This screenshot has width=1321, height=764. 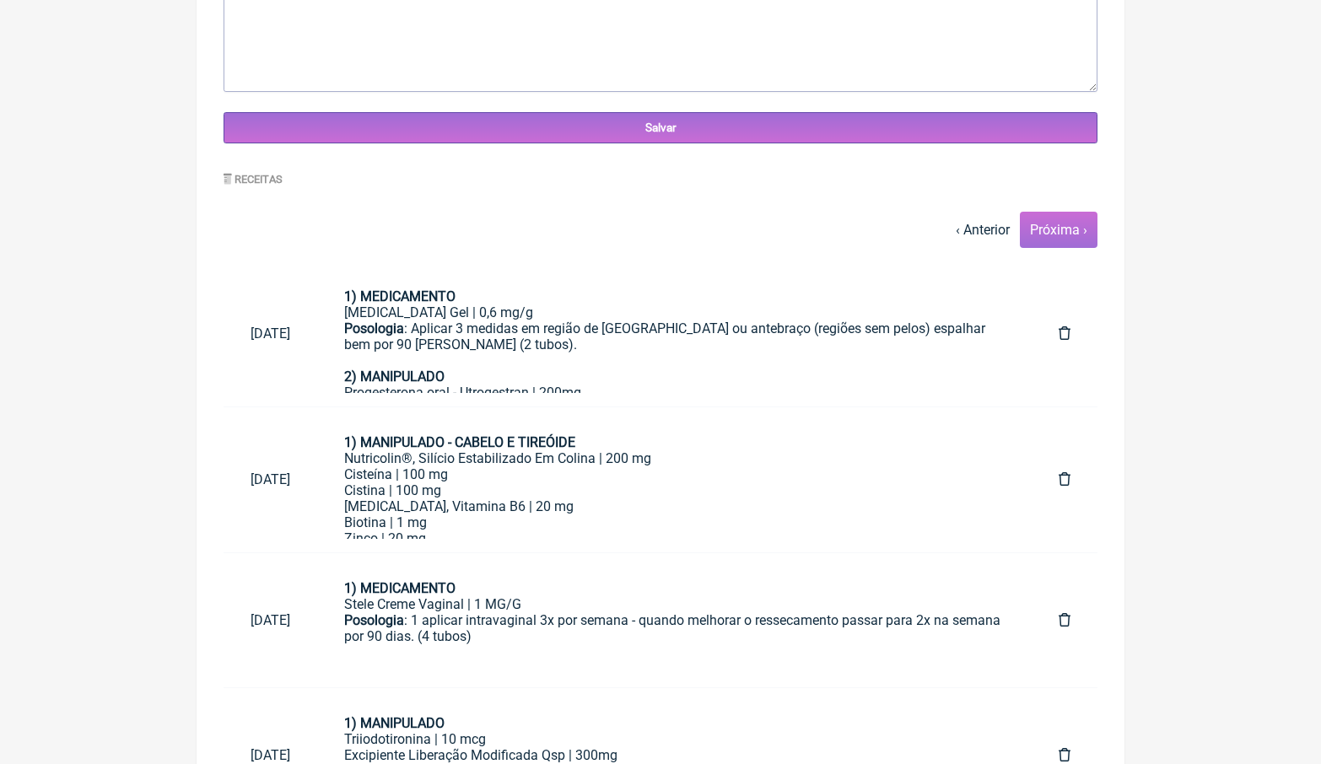 What do you see at coordinates (660, 229) in the screenshot?
I see `nav: pager` at bounding box center [660, 229].